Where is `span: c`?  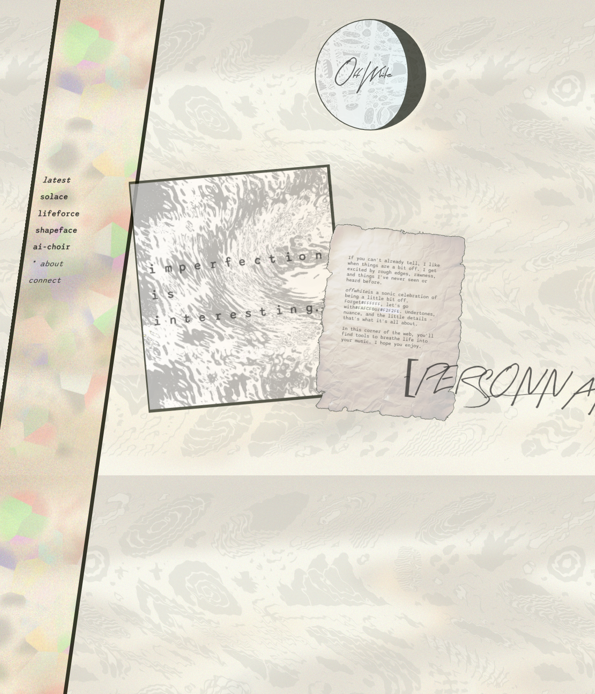
span: c is located at coordinates (257, 260).